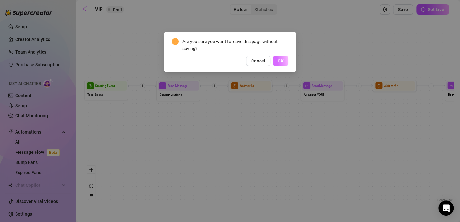 The width and height of the screenshot is (460, 222). I want to click on button: Cancel, so click(258, 61).